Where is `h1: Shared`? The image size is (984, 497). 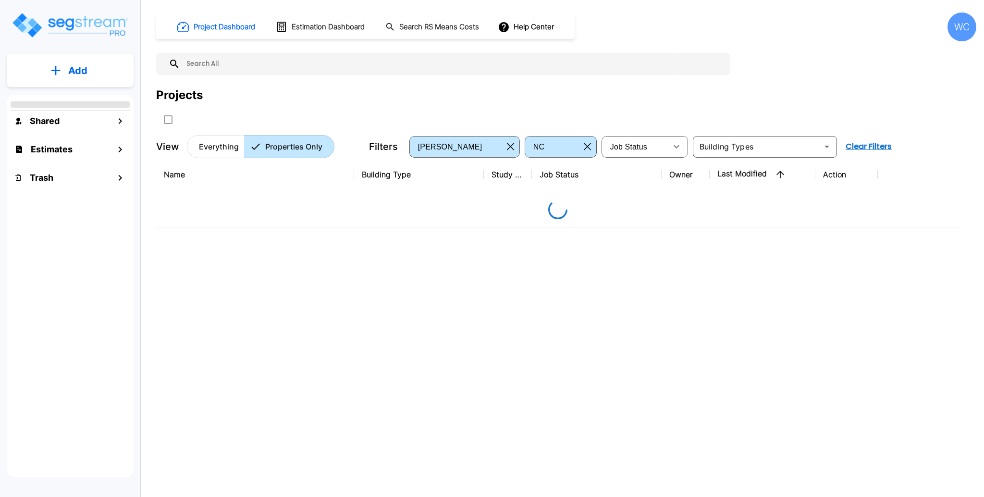
h1: Shared is located at coordinates (45, 121).